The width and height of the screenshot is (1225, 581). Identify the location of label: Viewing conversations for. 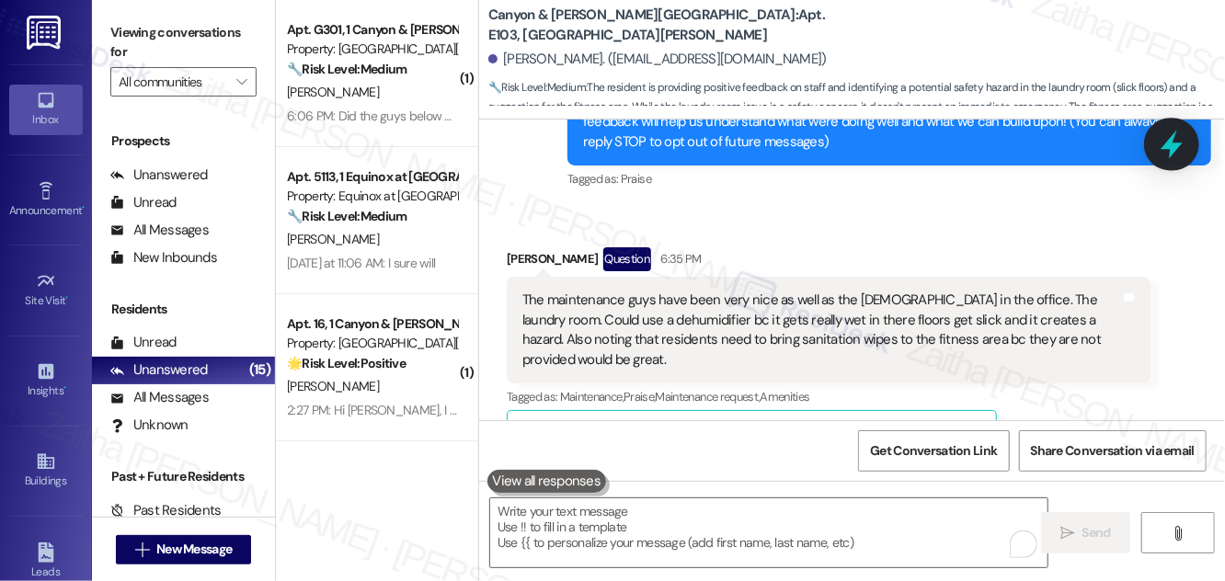
(183, 42).